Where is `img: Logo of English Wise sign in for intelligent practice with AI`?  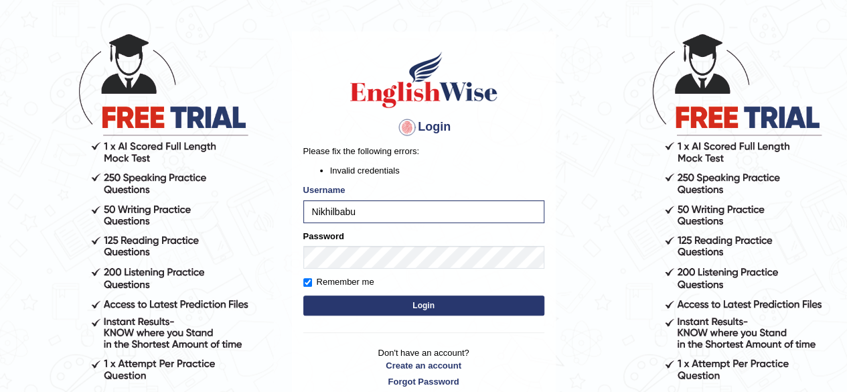 img: Logo of English Wise sign in for intelligent practice with AI is located at coordinates (424, 80).